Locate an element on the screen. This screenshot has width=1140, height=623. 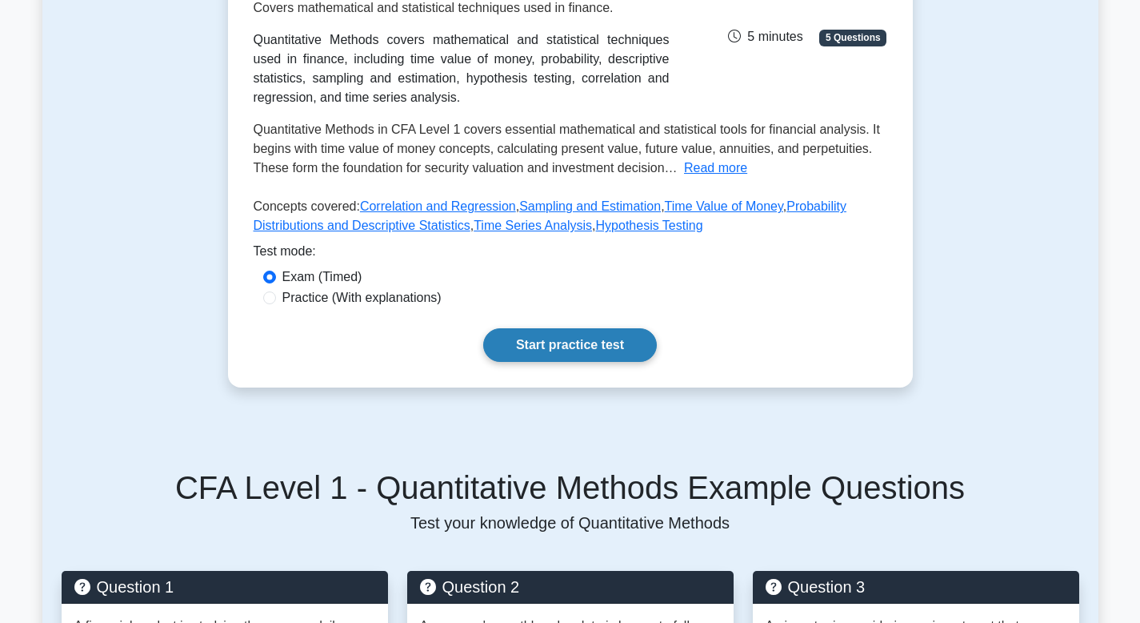
span: 5 Questions is located at coordinates (853, 38).